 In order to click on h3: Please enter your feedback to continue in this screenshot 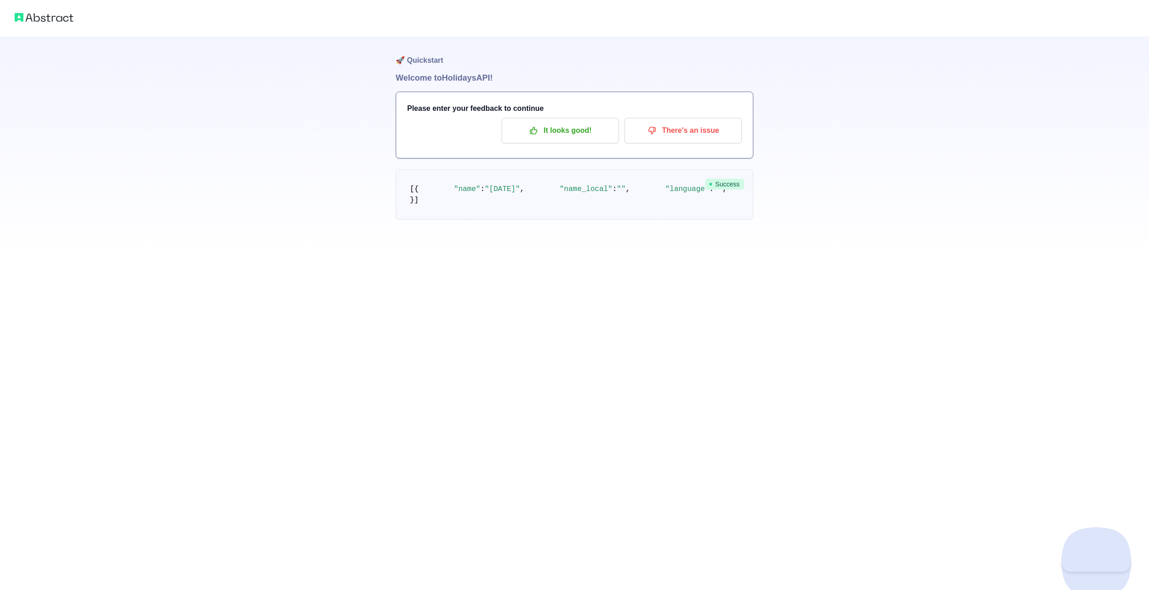, I will do `click(574, 109)`.